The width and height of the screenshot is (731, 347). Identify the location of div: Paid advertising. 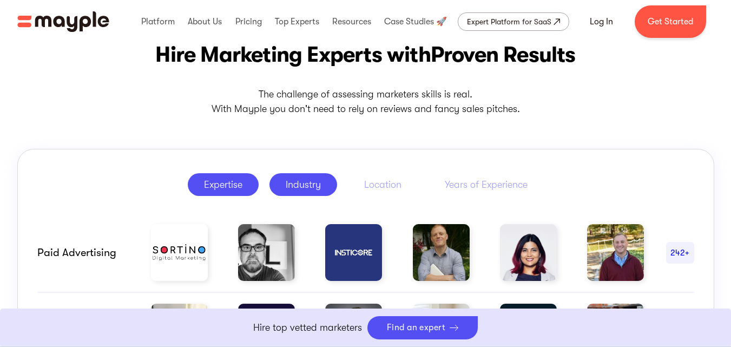
(83, 253).